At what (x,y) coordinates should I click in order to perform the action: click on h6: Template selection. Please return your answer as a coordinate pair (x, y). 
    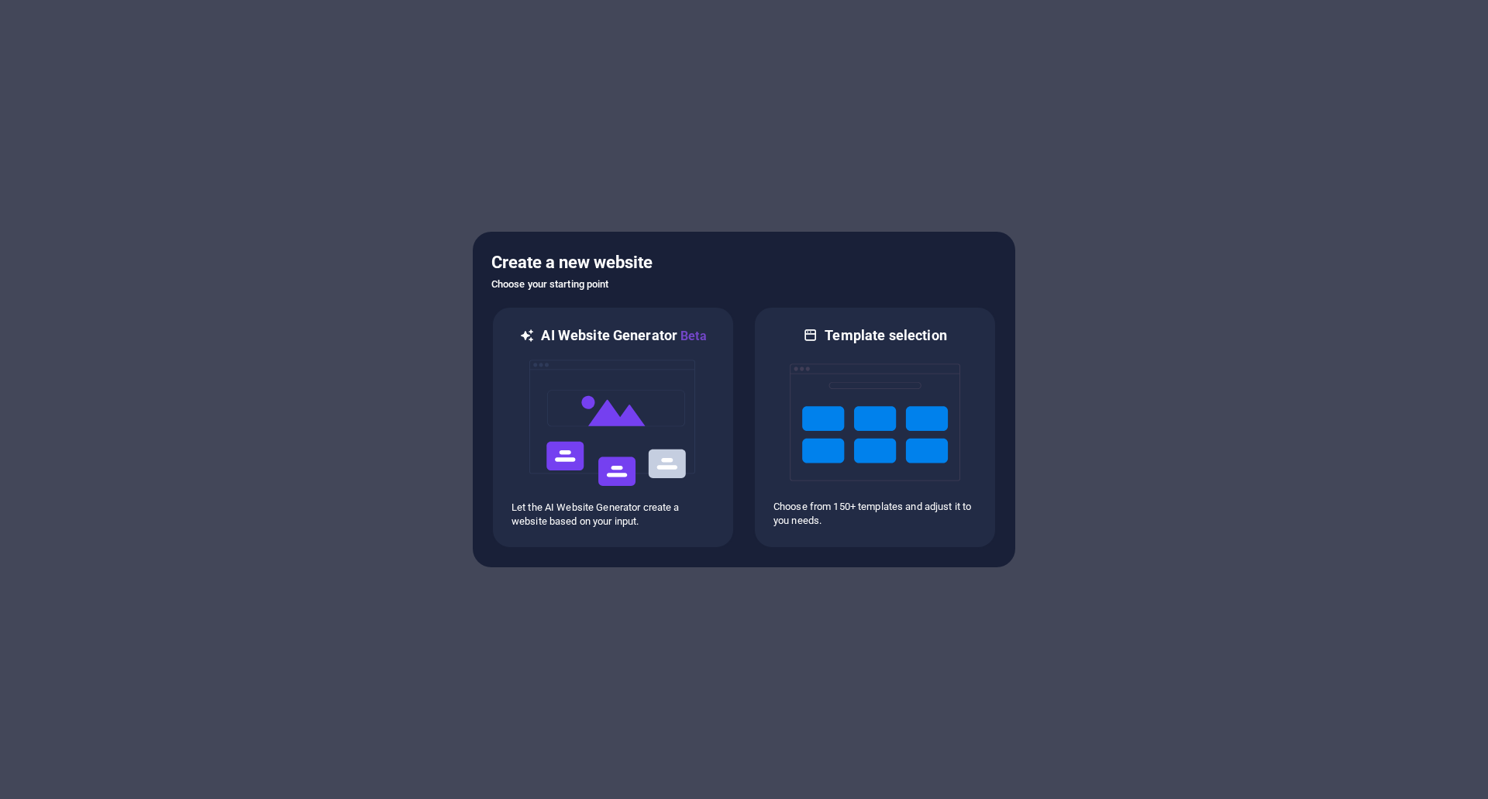
    Looking at the image, I should click on (885, 336).